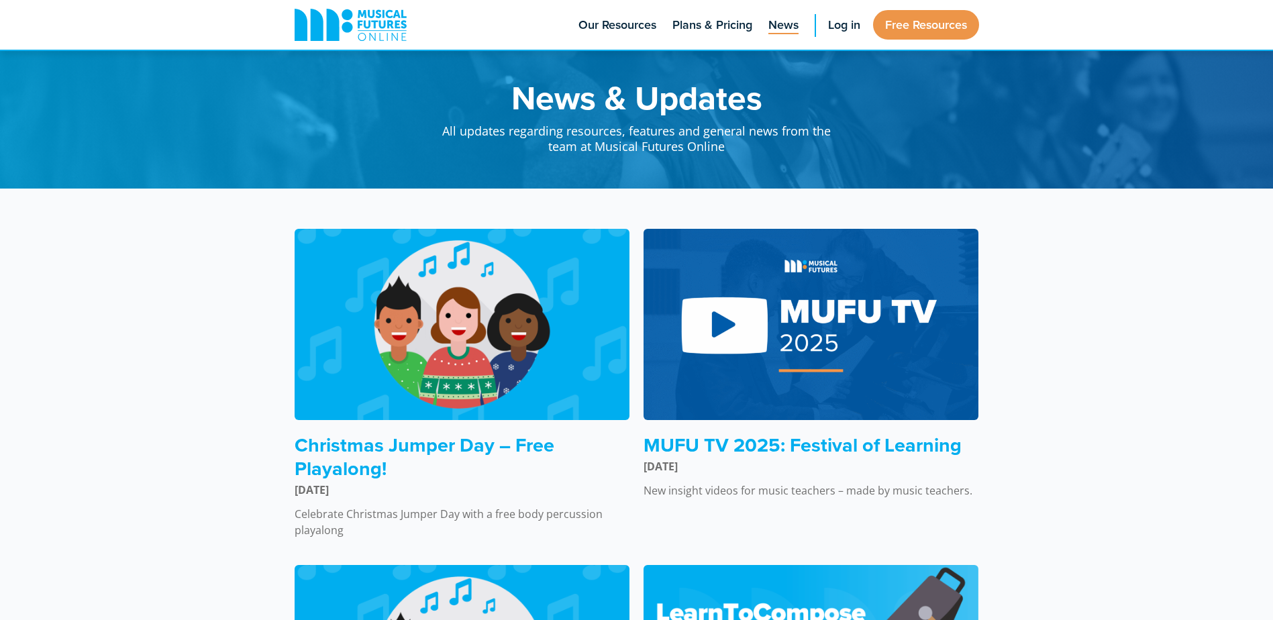 The image size is (1273, 620). Describe the element at coordinates (844, 25) in the screenshot. I see `span: Log in` at that location.